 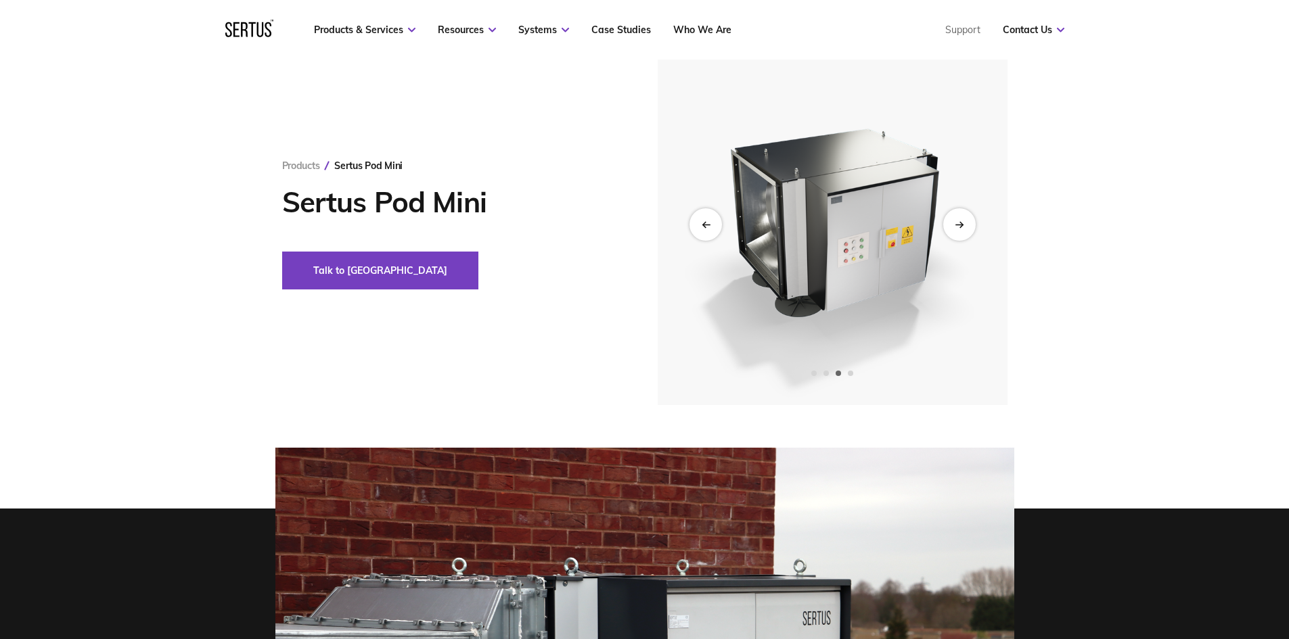 I want to click on span: Go to slide 1, so click(x=814, y=374).